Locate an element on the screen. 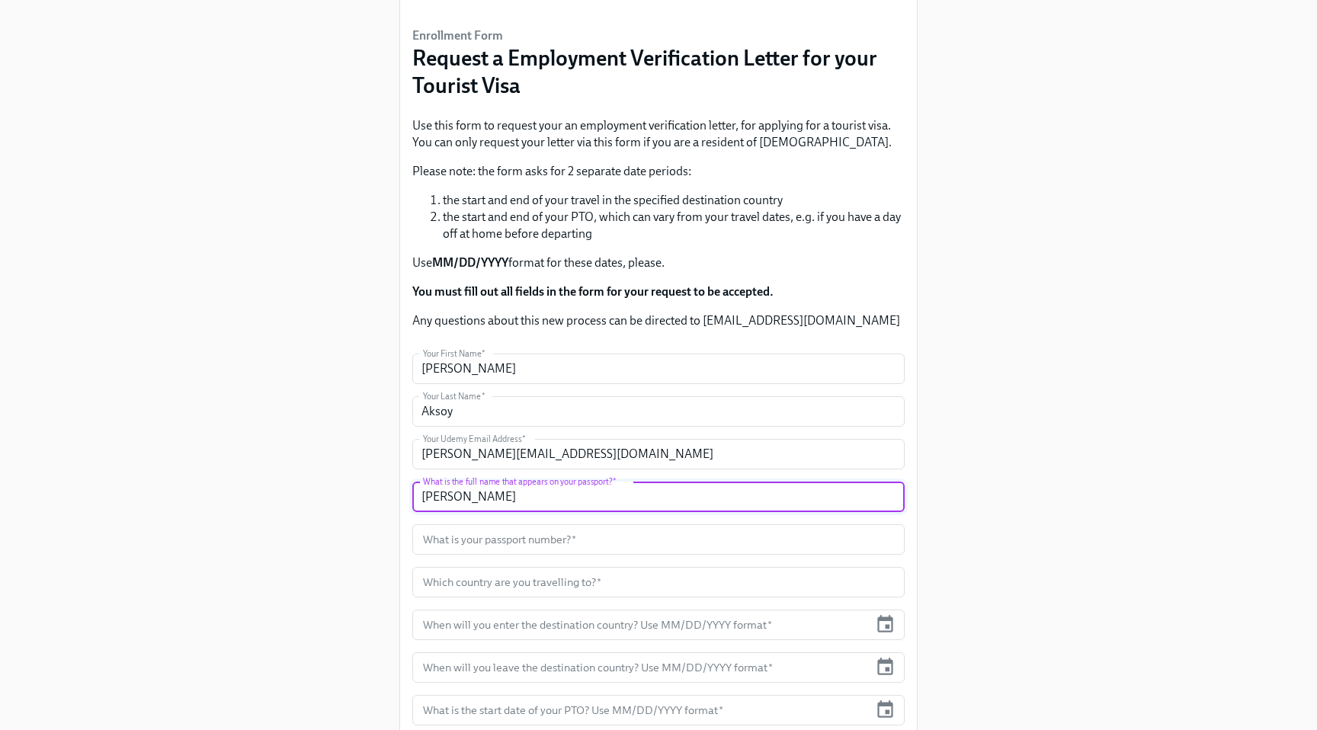 Image resolution: width=1317 pixels, height=730 pixels. p: Use format for these dates, please. is located at coordinates (659, 263).